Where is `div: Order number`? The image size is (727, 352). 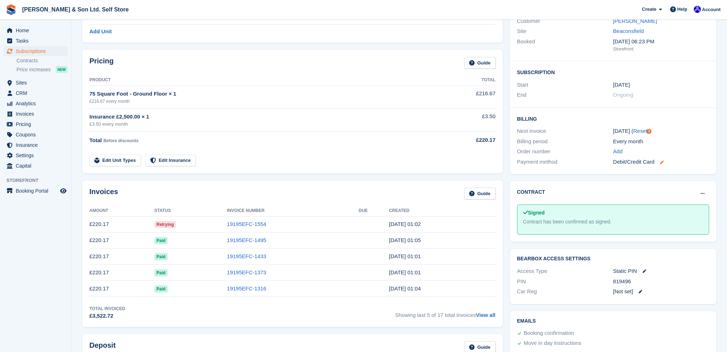
div: Order number is located at coordinates (565, 151).